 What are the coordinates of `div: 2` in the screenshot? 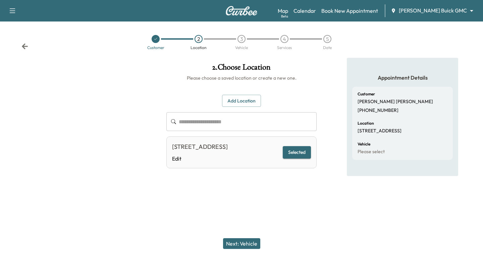 It's located at (199, 39).